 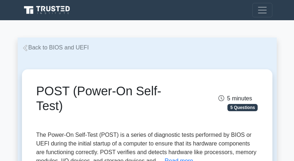 What do you see at coordinates (262, 10) in the screenshot?
I see `button: Toggle navigation` at bounding box center [262, 10].